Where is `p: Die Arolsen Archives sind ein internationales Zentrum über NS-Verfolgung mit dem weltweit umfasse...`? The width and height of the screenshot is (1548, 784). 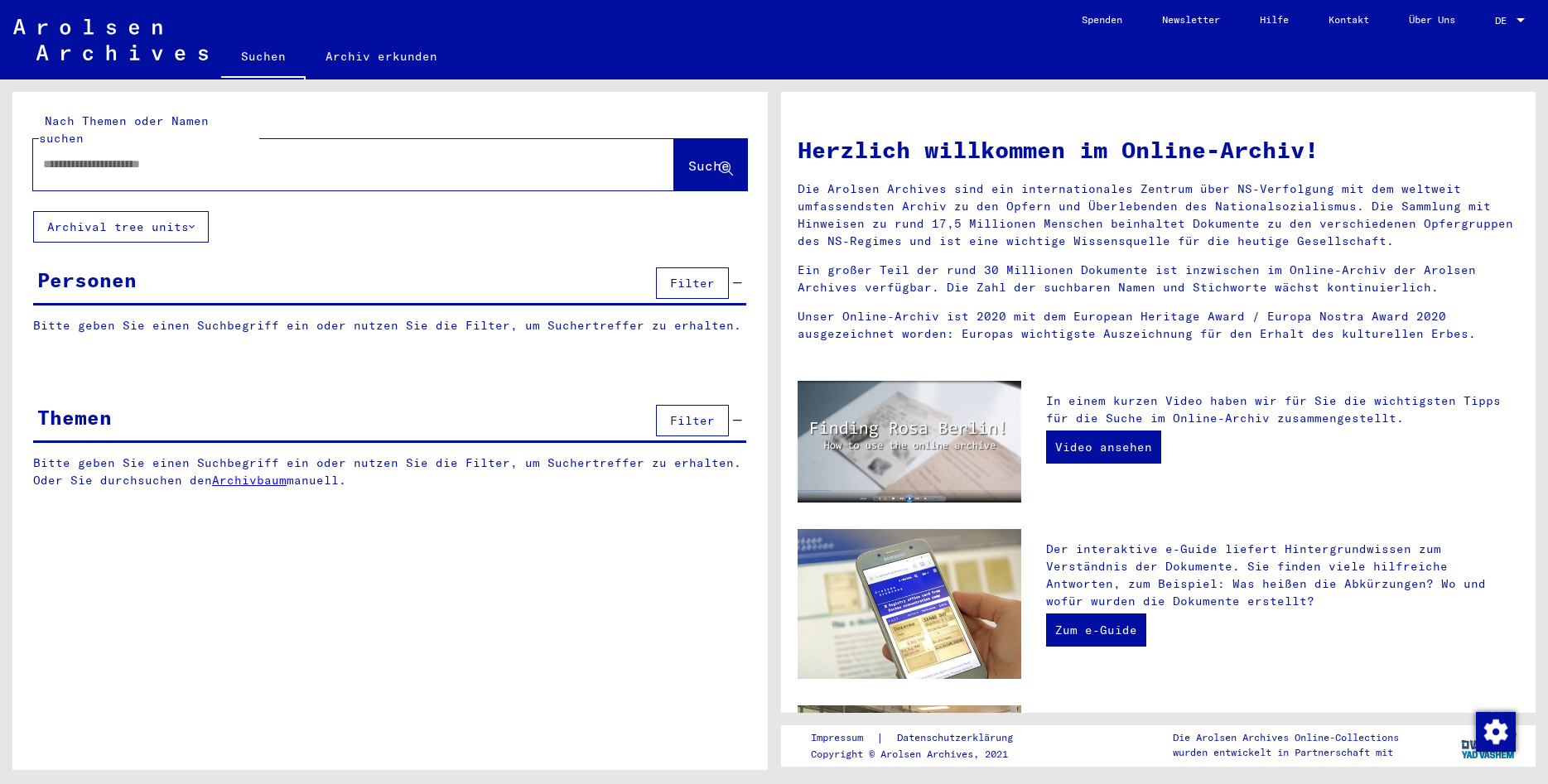
p: Die Arolsen Archives sind ein internationales Zentrum über NS-Verfolgung mit dem weltweit umfasse... is located at coordinates (1159, 215).